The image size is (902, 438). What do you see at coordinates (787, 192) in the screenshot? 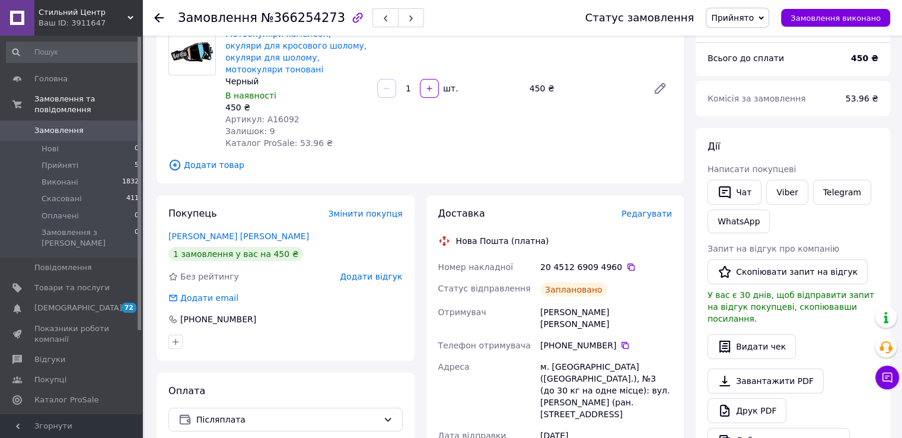
I see `a: Viber` at bounding box center [787, 192].